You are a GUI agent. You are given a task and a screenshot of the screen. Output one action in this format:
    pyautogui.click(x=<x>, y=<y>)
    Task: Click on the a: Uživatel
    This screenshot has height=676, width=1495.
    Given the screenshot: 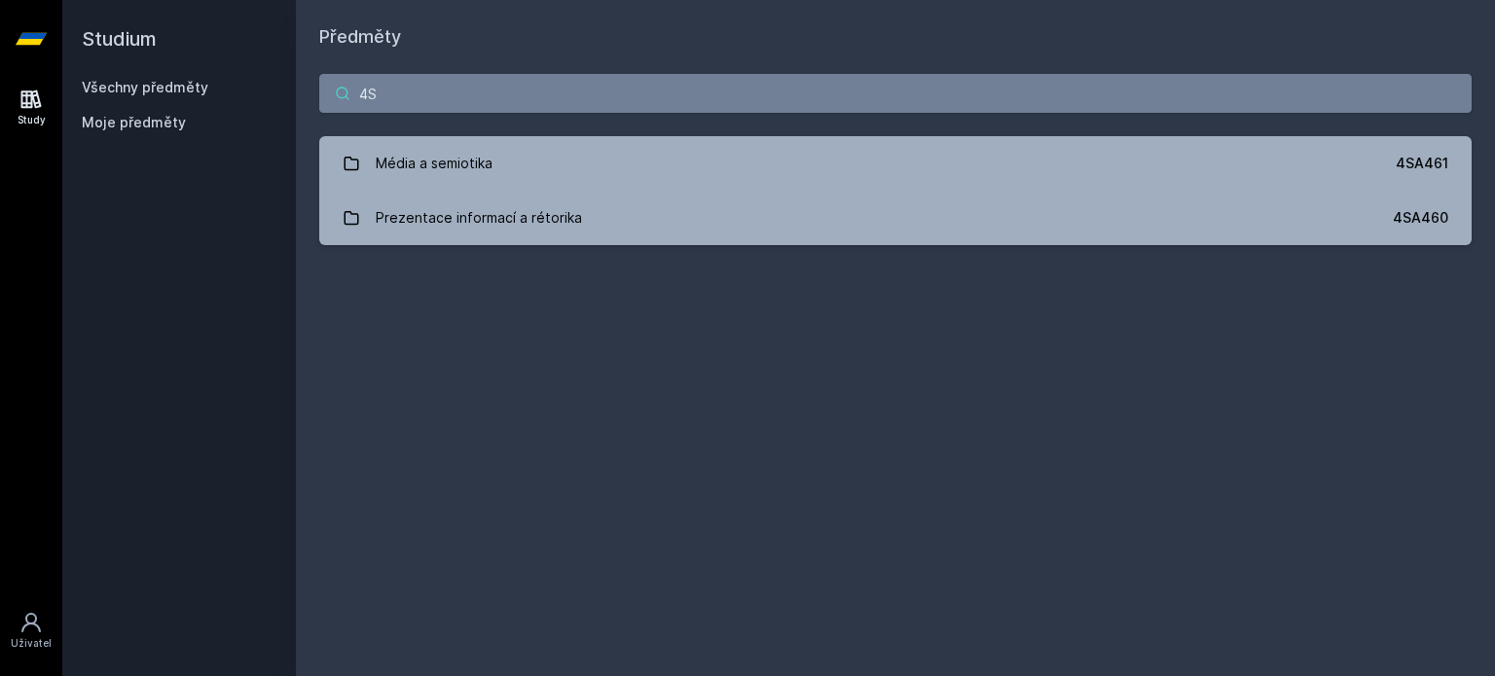 What is the action you would take?
    pyautogui.click(x=31, y=631)
    